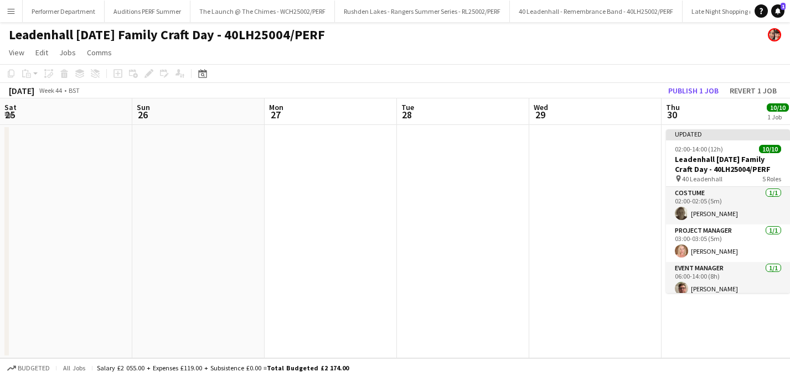 This screenshot has height=377, width=790. I want to click on span: 30, so click(672, 115).